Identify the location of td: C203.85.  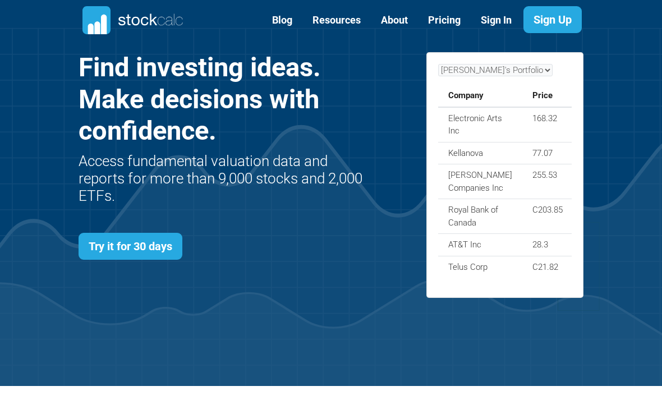
(548, 217).